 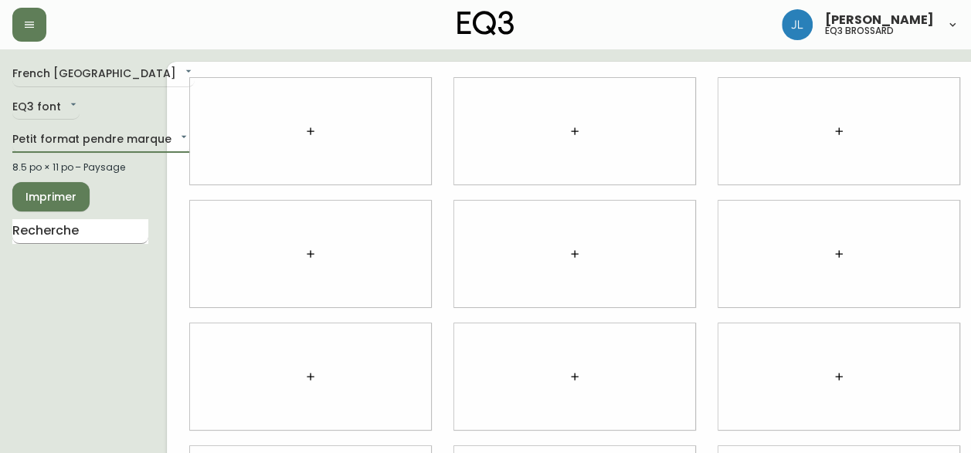 I want to click on div: EQ3 font, so click(x=46, y=107).